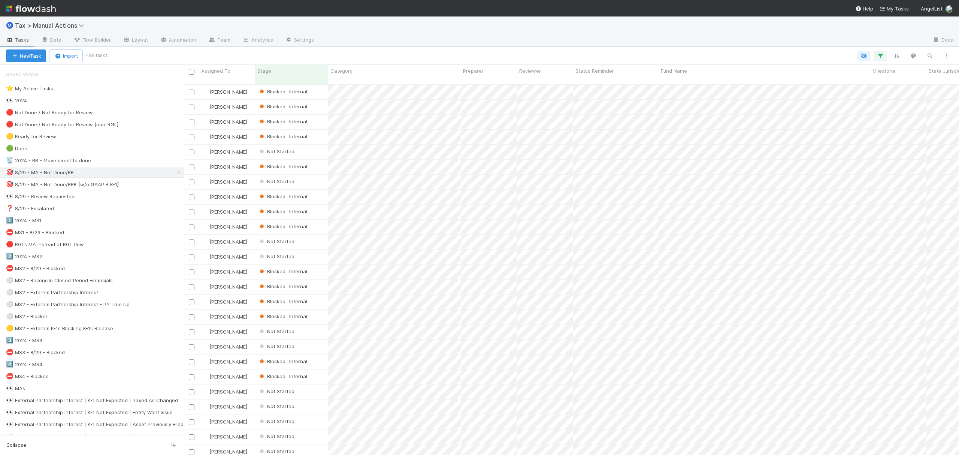  What do you see at coordinates (191, 72) in the screenshot?
I see `input: Toggle All Rows Selected` at bounding box center [191, 72].